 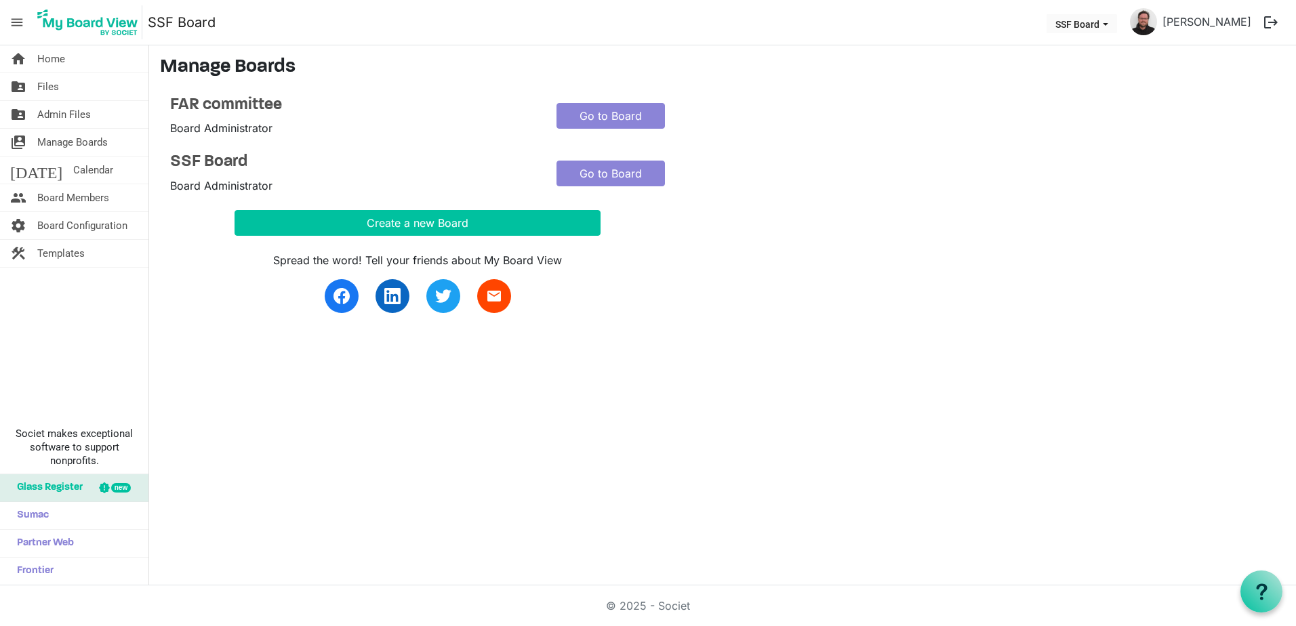 What do you see at coordinates (342, 296) in the screenshot?
I see `img: facebook.svg` at bounding box center [342, 296].